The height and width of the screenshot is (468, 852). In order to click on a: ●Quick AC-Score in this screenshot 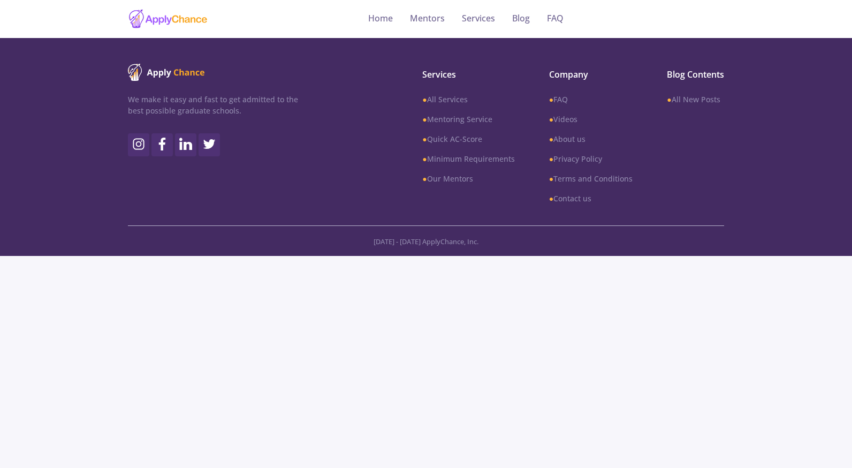, I will do `click(468, 139)`.